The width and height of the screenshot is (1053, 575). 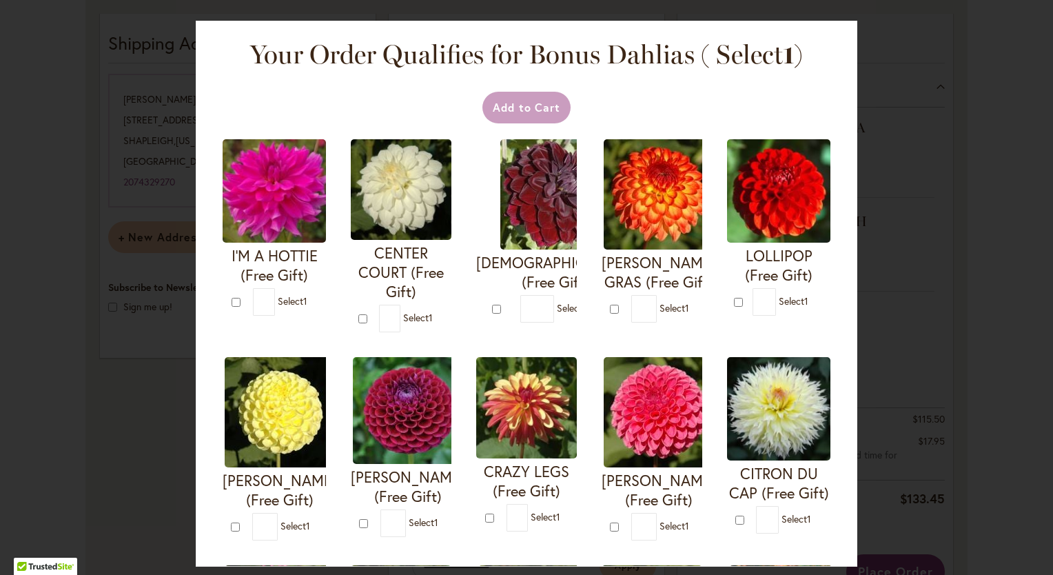 What do you see at coordinates (527, 481) in the screenshot?
I see `h4: CRAZY LEGS (Free Gift)` at bounding box center [527, 481].